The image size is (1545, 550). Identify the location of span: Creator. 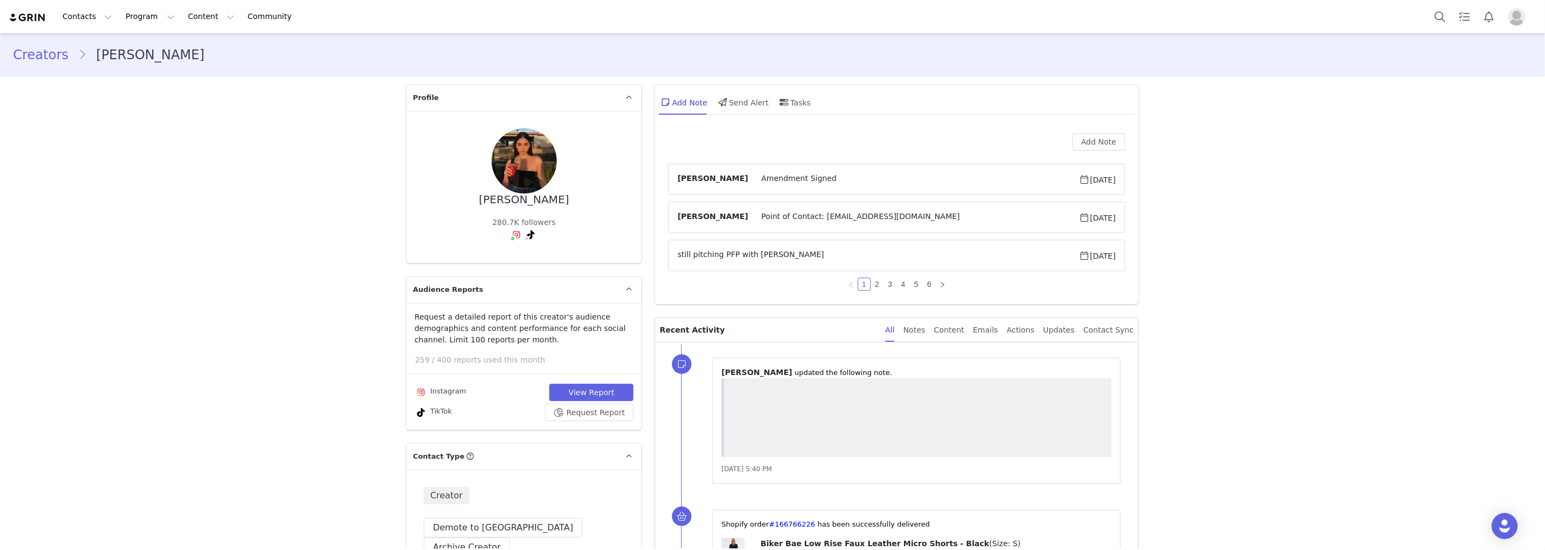
(447, 495).